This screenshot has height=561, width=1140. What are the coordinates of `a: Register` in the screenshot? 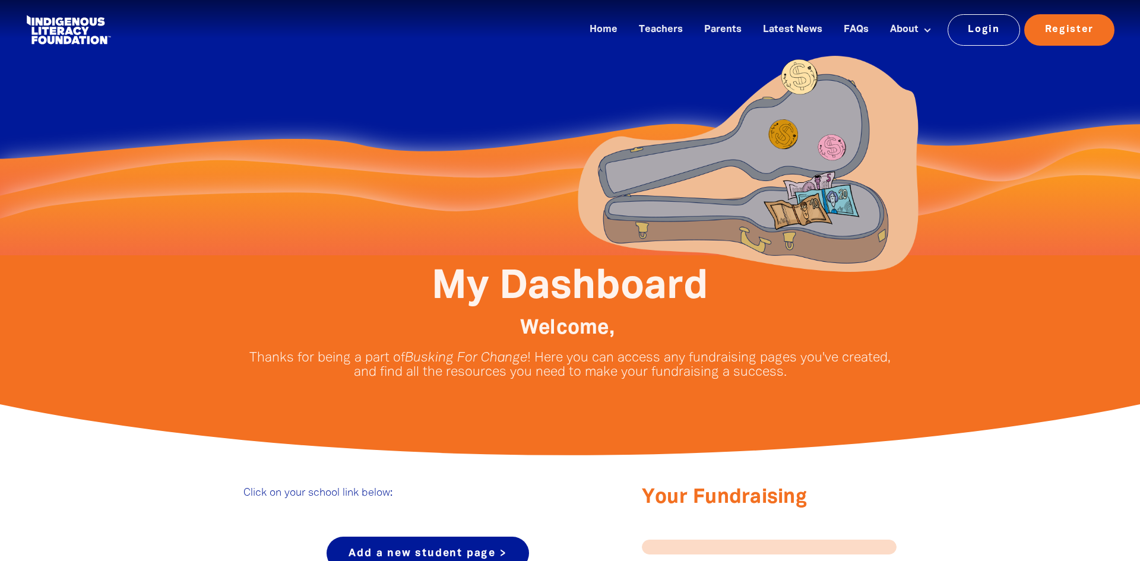 It's located at (1069, 30).